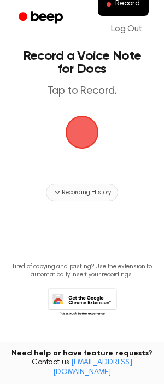  I want to click on img: Beep Logo, so click(82, 132).